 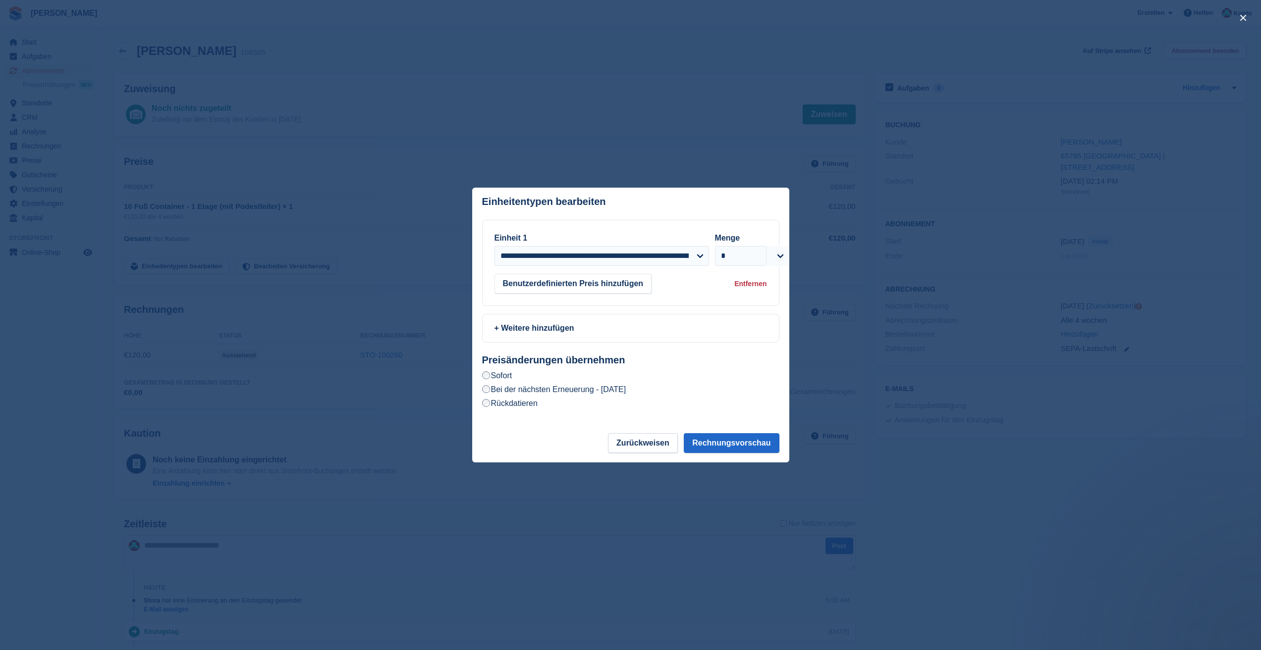 I want to click on input: Sofort, so click(x=486, y=376).